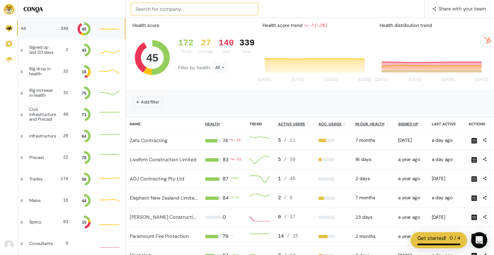 The image size is (494, 255). Describe the element at coordinates (237, 141) in the screenshot. I see `div: -14` at that location.